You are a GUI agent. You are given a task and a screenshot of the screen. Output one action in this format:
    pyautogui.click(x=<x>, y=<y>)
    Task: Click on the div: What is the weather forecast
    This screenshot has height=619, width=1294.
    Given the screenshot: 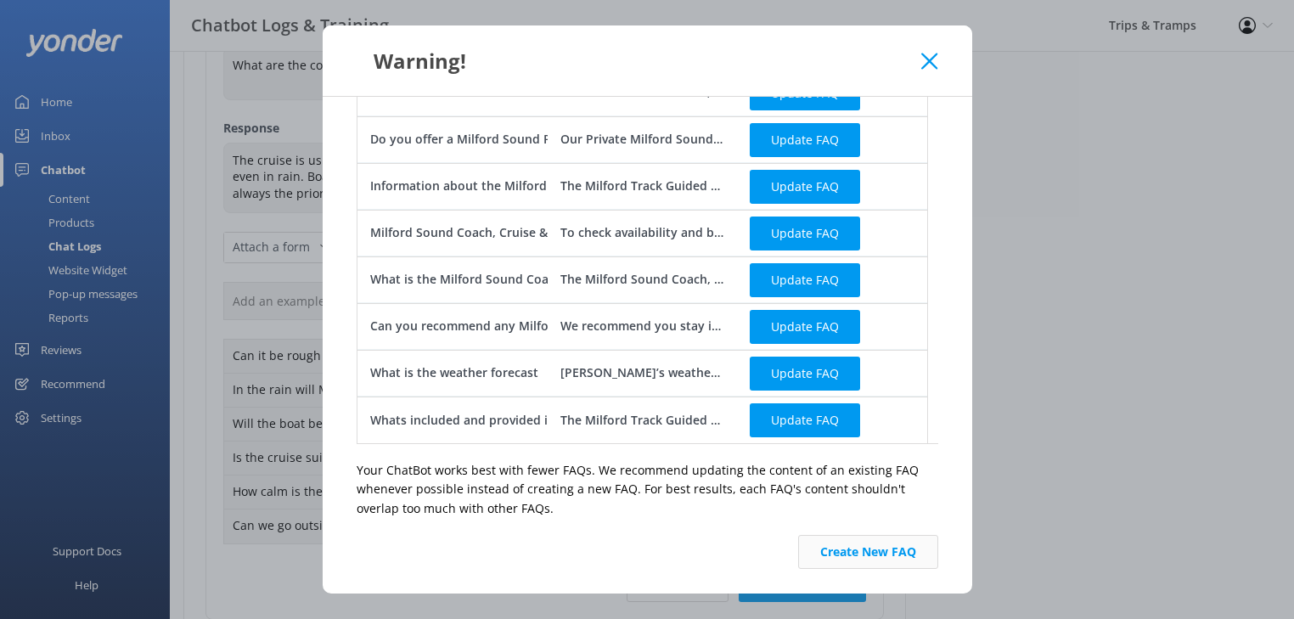 What is the action you would take?
    pyautogui.click(x=454, y=373)
    